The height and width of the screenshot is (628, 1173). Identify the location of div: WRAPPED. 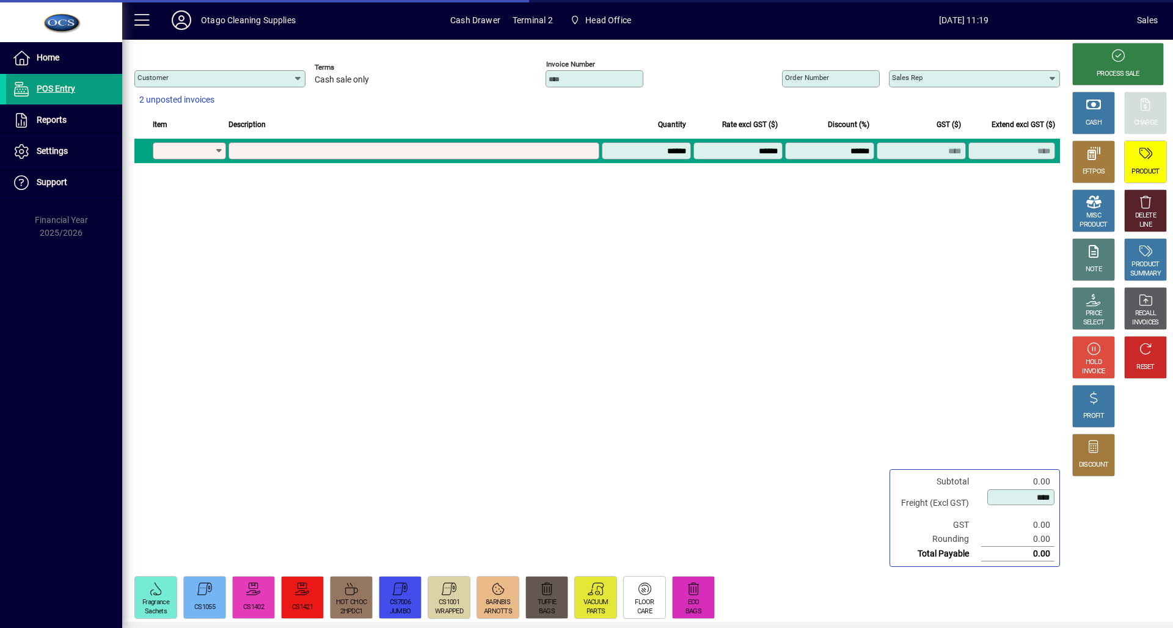
(449, 612).